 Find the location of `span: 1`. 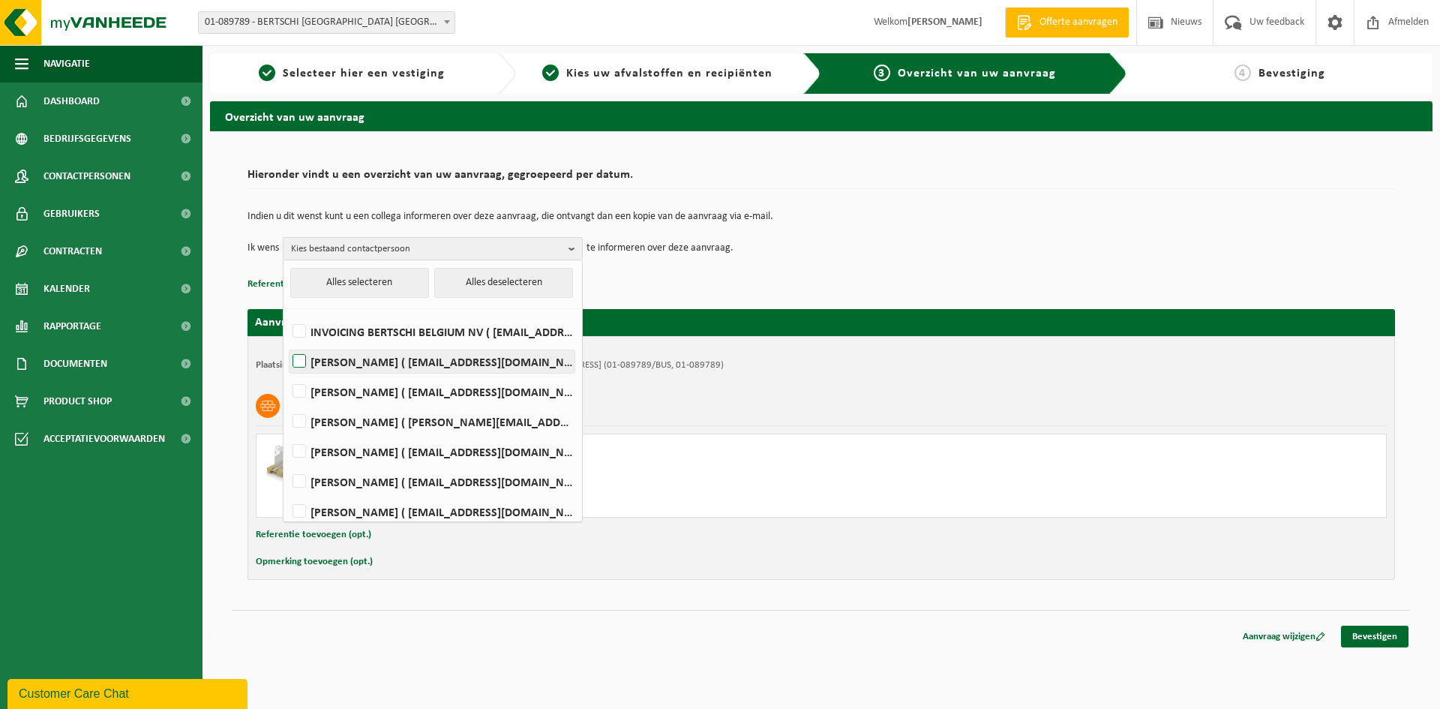

span: 1 is located at coordinates (267, 73).